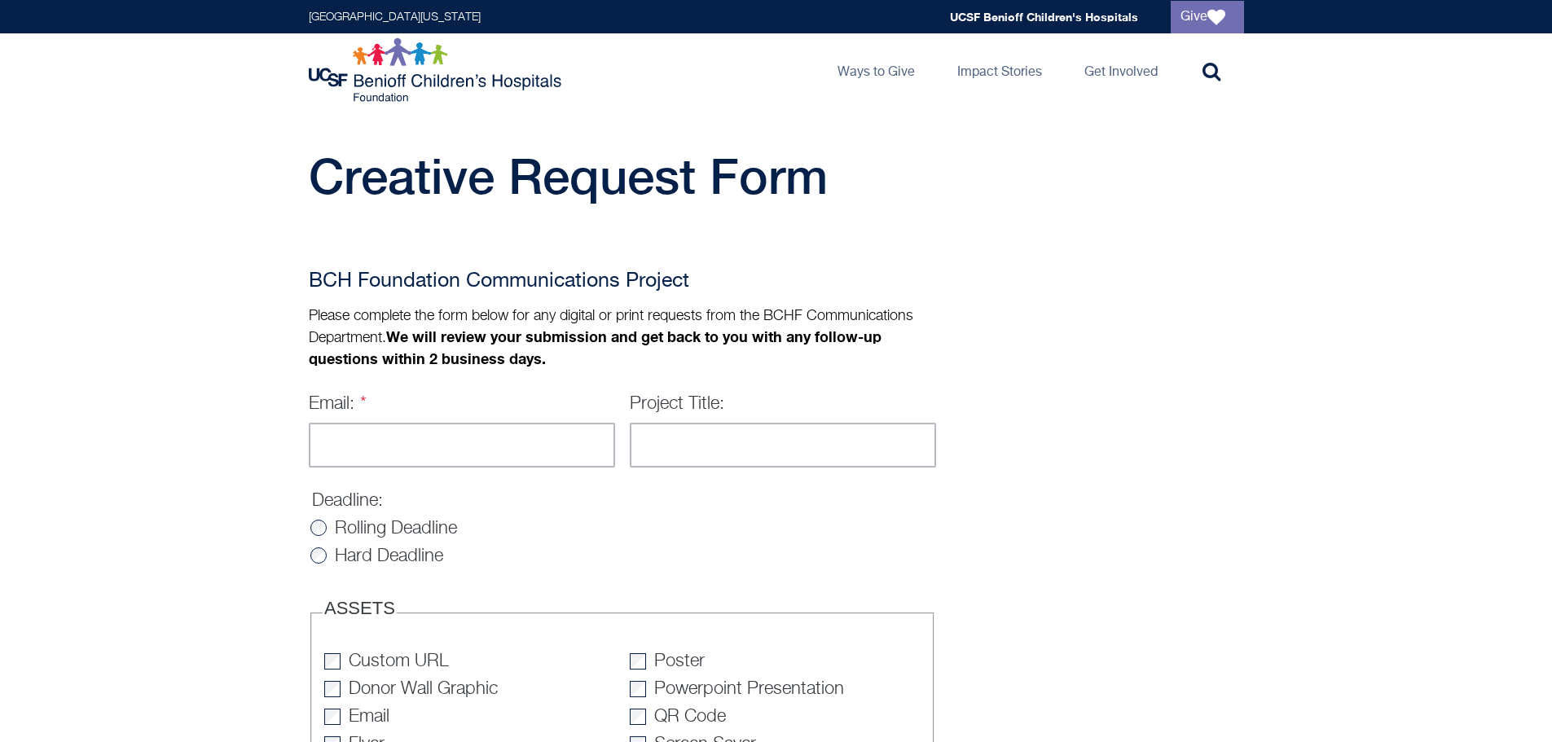 This screenshot has width=1552, height=742. What do you see at coordinates (359, 609) in the screenshot?
I see `label: ASSETS` at bounding box center [359, 609].